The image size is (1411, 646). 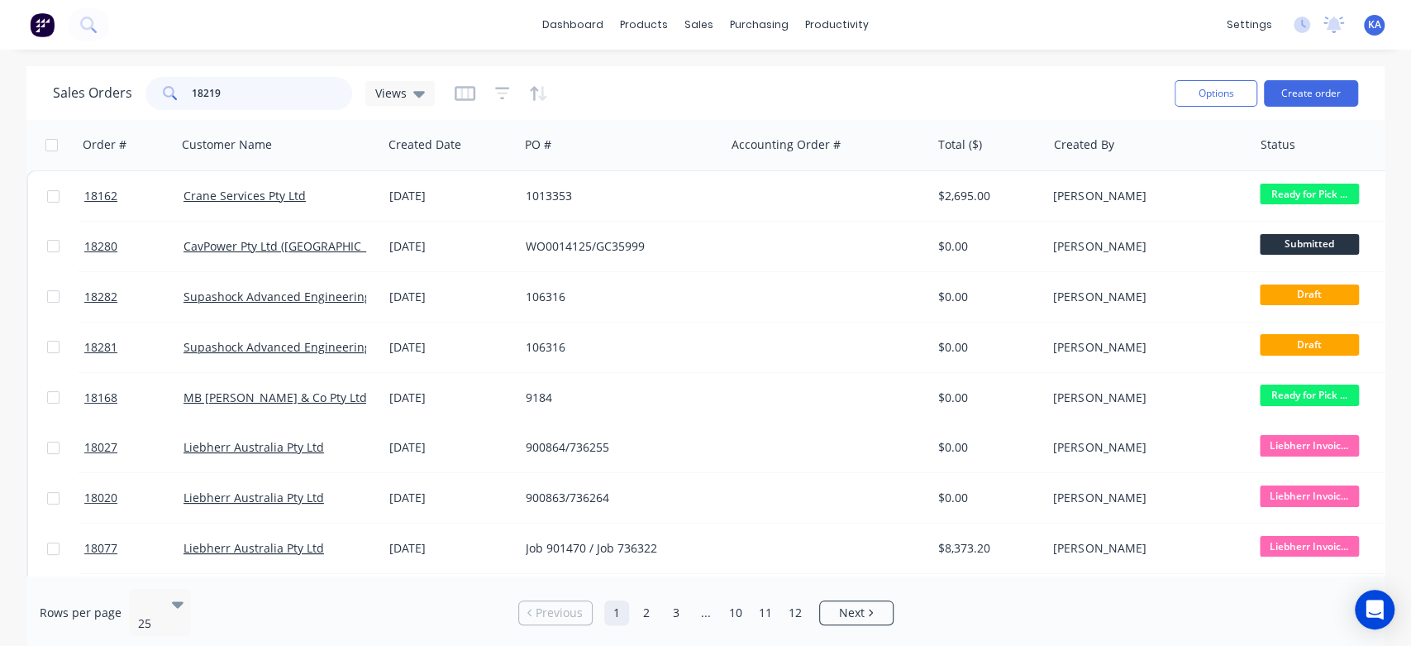 What do you see at coordinates (1216, 93) in the screenshot?
I see `button: Options` at bounding box center [1216, 93].